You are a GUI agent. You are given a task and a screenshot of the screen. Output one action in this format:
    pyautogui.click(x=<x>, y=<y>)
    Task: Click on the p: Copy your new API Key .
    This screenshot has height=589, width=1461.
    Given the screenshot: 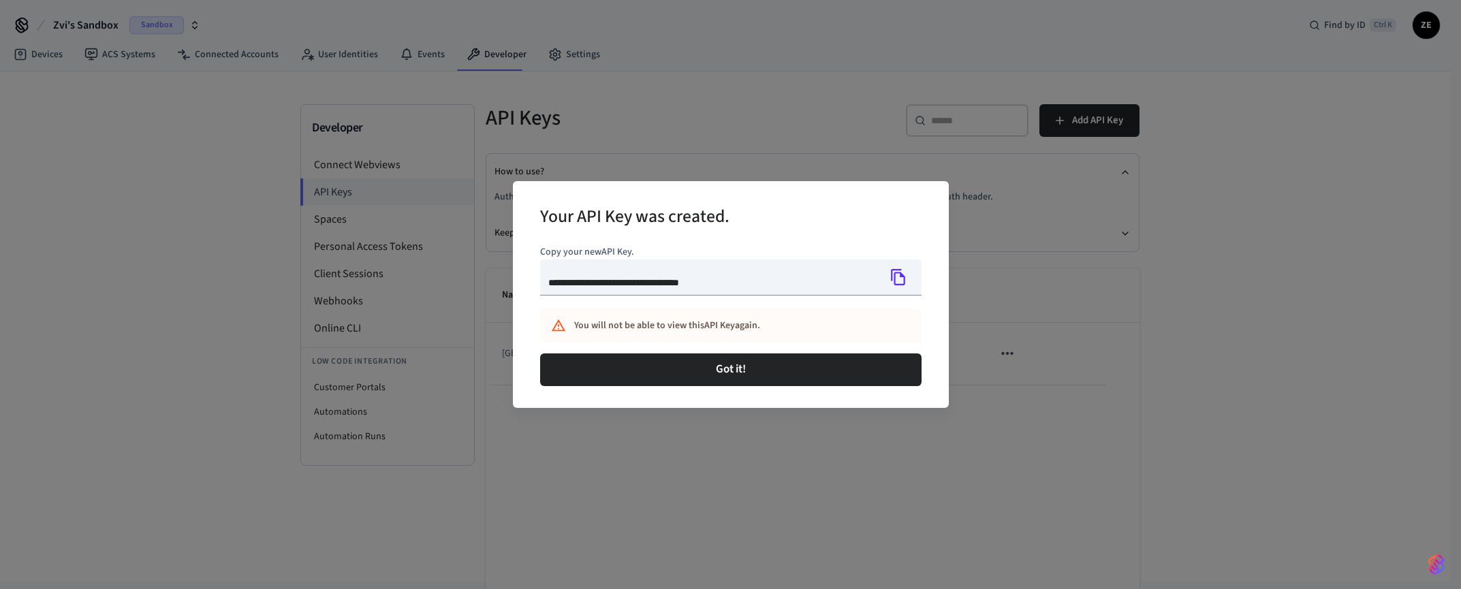 What is the action you would take?
    pyautogui.click(x=731, y=252)
    